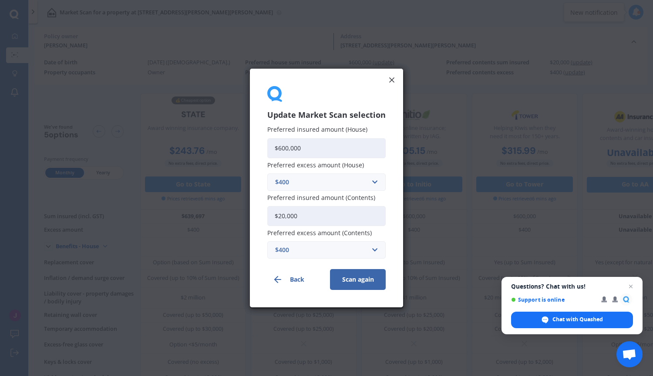  What do you see at coordinates (319, 233) in the screenshot?
I see `span: Preferred excess amount (Contents)` at bounding box center [319, 233].